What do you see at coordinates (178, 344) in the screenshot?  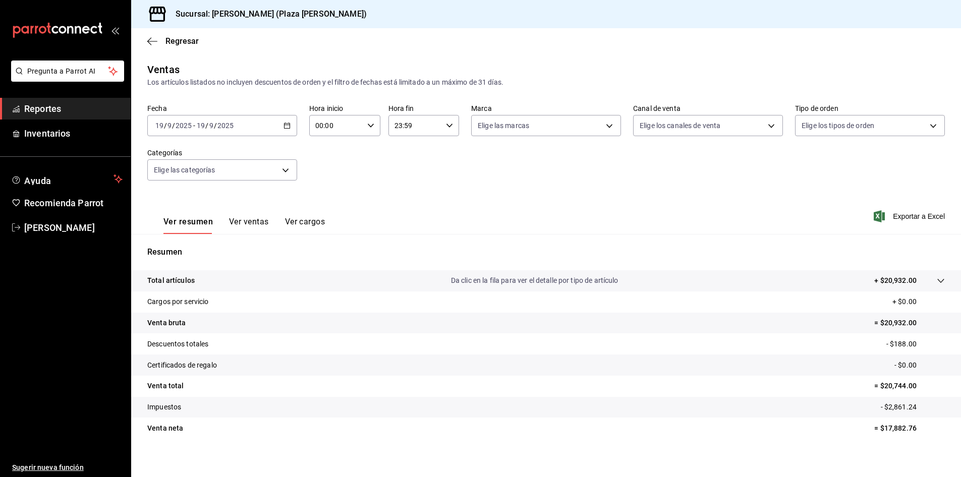 I see `p: Descuentos totales` at bounding box center [178, 344].